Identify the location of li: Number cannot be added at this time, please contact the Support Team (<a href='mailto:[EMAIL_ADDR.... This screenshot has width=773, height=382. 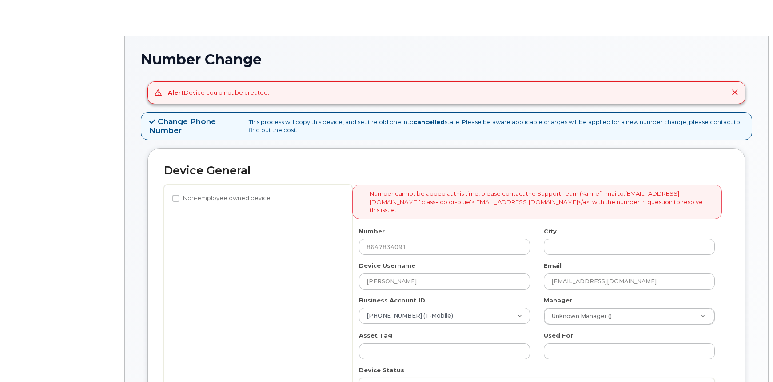
(541, 202).